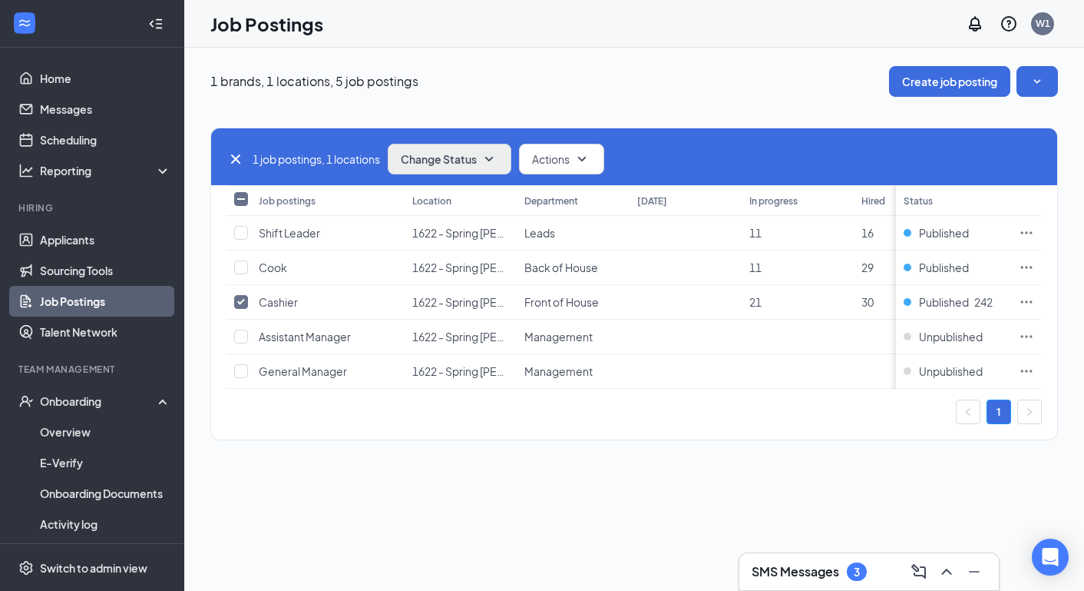 This screenshot has height=591, width=1084. I want to click on svg: Collapse, so click(156, 24).